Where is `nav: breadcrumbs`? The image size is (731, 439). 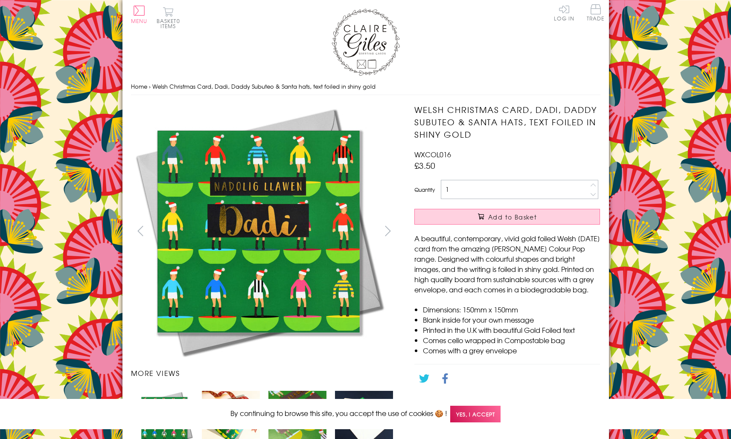 nav: breadcrumbs is located at coordinates (366, 87).